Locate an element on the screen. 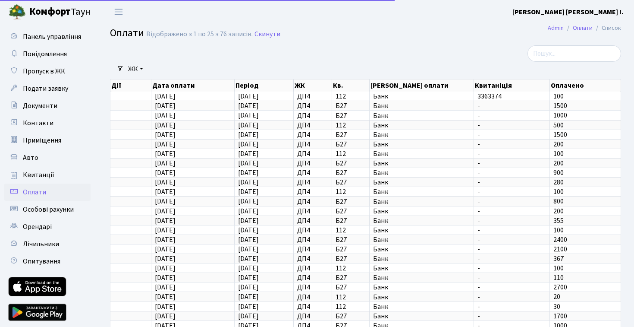  a: Квитанції is located at coordinates (47, 175).